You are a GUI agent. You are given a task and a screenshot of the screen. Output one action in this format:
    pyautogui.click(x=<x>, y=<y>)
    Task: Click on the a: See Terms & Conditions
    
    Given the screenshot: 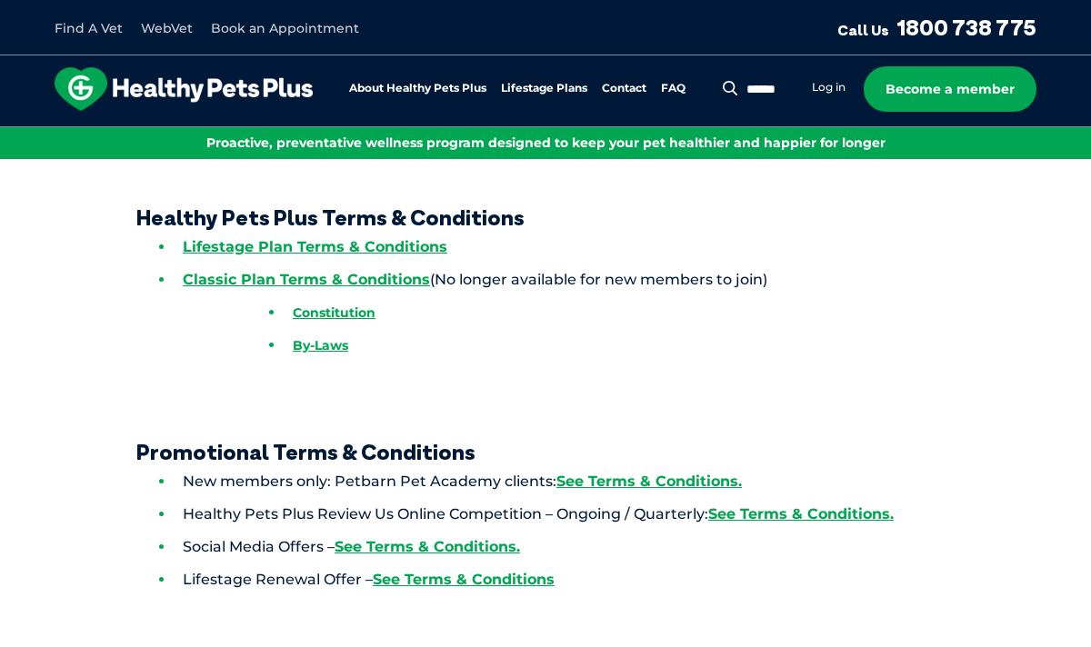 What is the action you would take?
    pyautogui.click(x=464, y=579)
    